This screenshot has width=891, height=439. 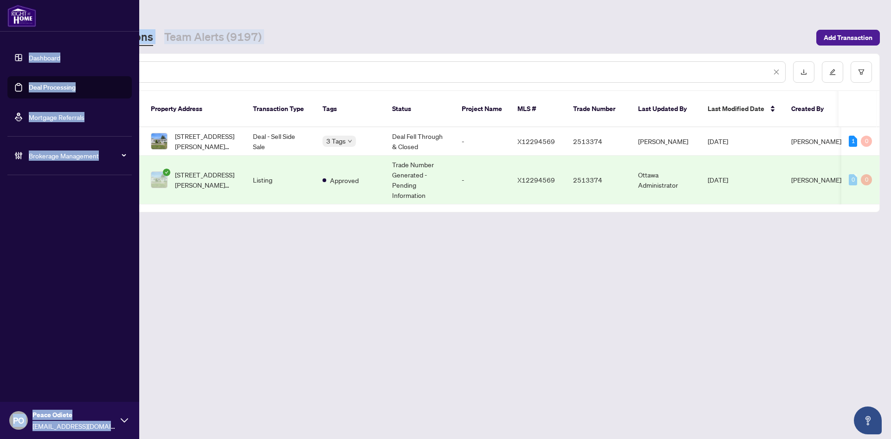 I want to click on th: Last Modified Date, so click(x=742, y=109).